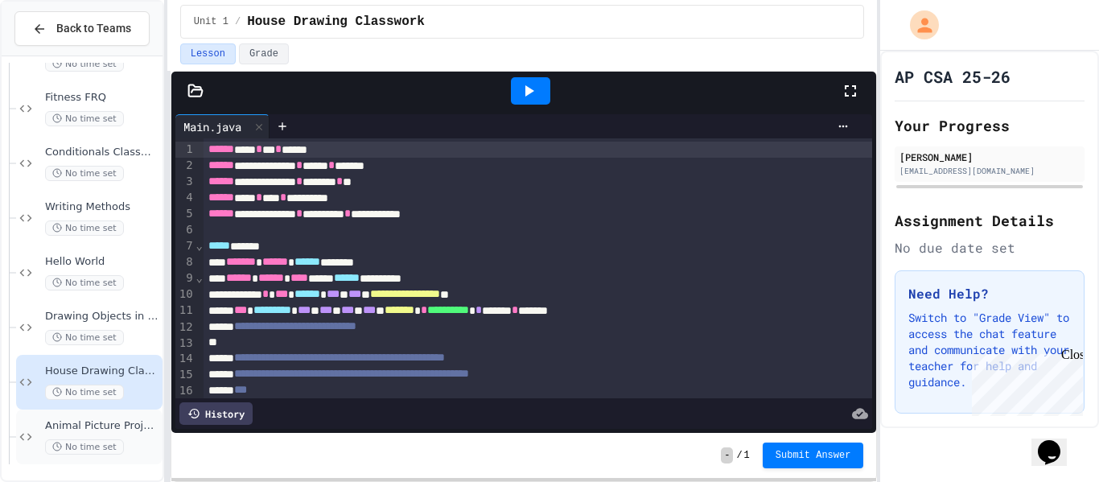  What do you see at coordinates (990, 350) in the screenshot?
I see `p: Switch to "Grade View" to access the chat feature and communicate with your teacher for help and ...` at bounding box center [990, 350].